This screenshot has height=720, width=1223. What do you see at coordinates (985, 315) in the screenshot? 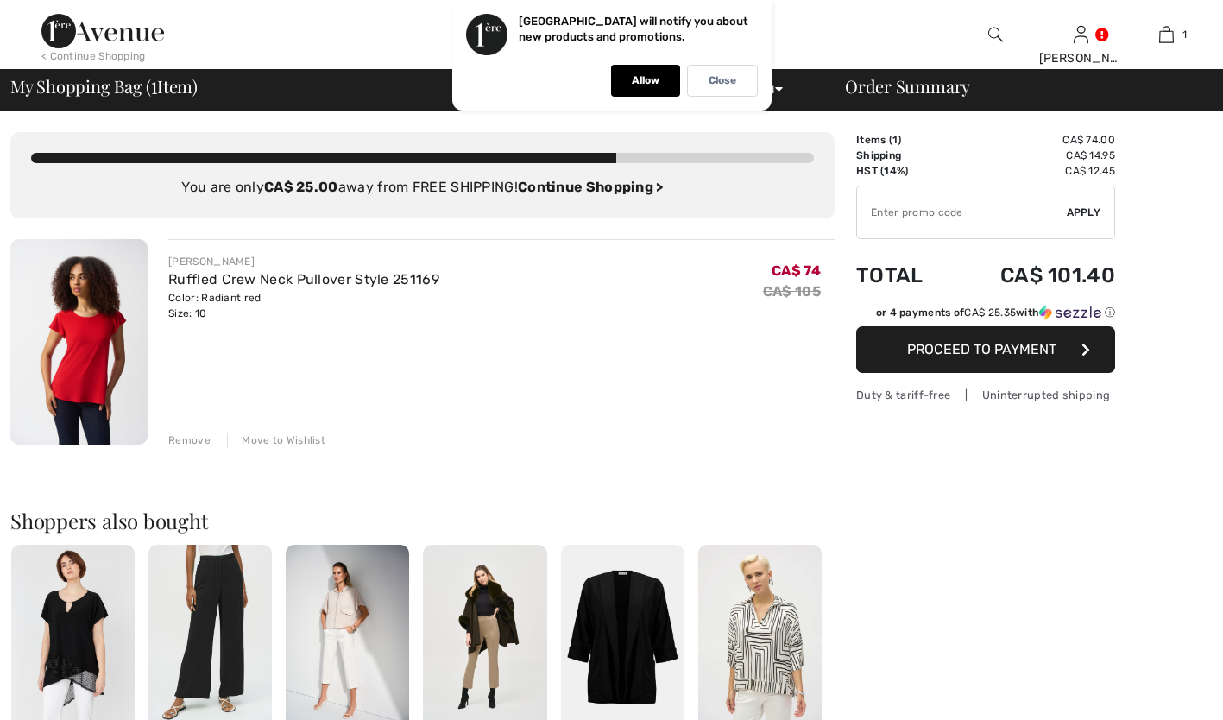
I see `div: or 4 payments ofCA$ 25.35withSezzle Click to learn more about Sezzle` at bounding box center [985, 315].